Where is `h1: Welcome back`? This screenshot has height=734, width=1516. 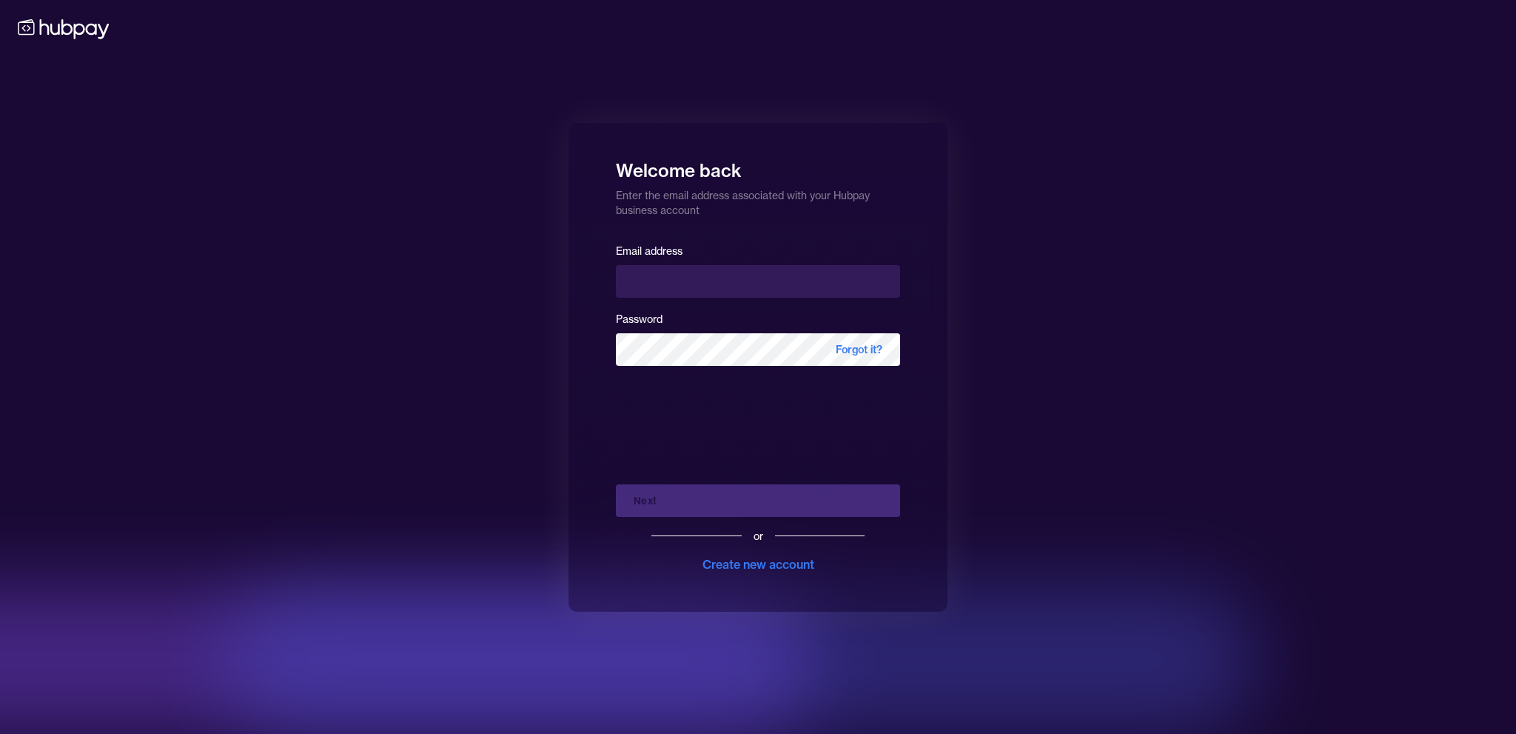 h1: Welcome back is located at coordinates (758, 166).